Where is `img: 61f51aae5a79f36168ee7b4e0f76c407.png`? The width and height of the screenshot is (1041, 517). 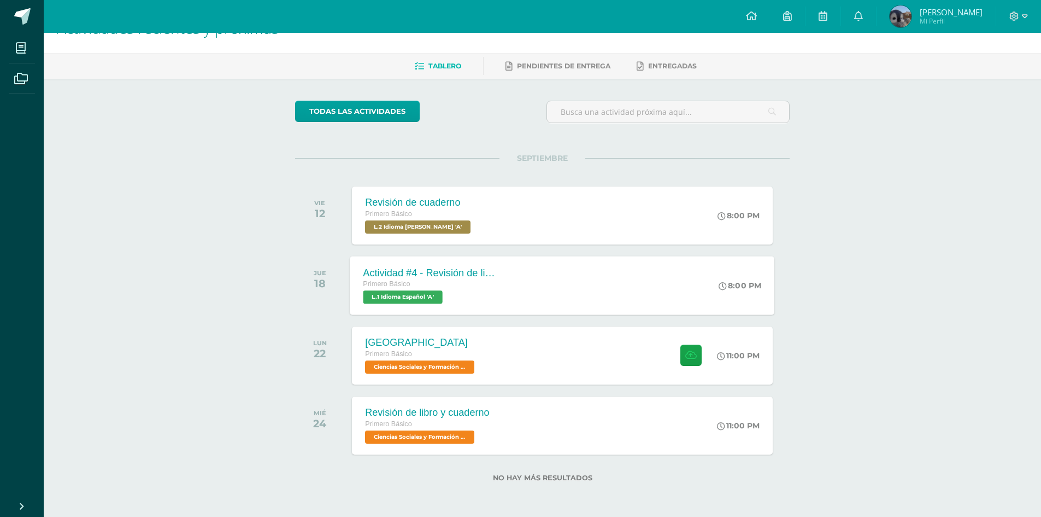 img: 61f51aae5a79f36168ee7b4e0f76c407.png is located at coordinates (901, 16).